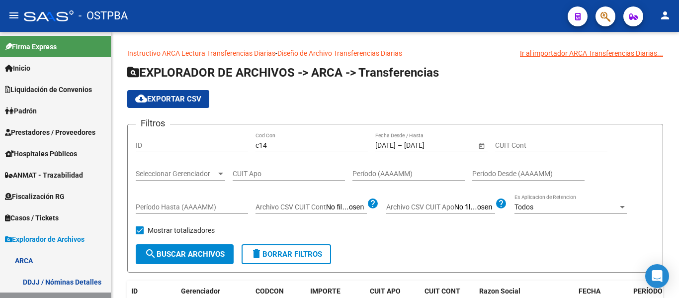 This screenshot has height=298, width=679. I want to click on span: CUIT CONT, so click(442, 291).